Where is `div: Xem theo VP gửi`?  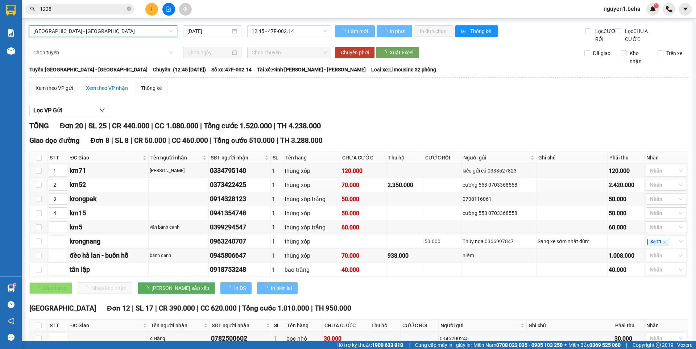 div: Xem theo VP gửi is located at coordinates (54, 88).